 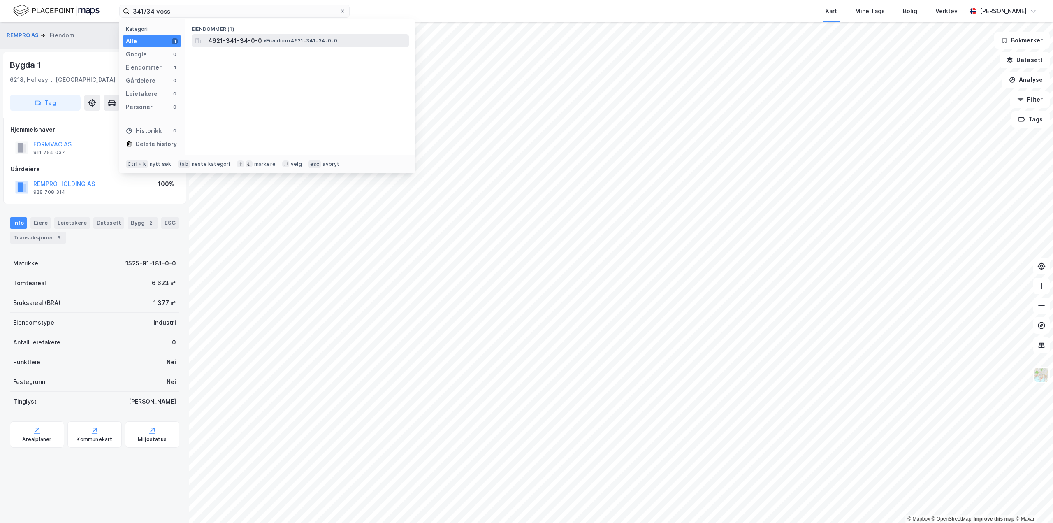 What do you see at coordinates (296, 164) in the screenshot?
I see `div: velg` at bounding box center [296, 164].